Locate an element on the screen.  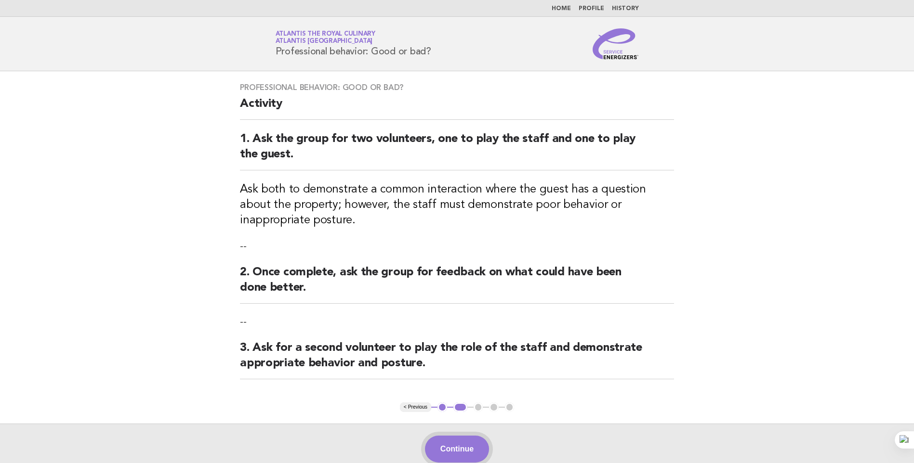
h2: 3. Ask for a second volunteer to play the role of the staff and demonstrate appropriate behavior ... is located at coordinates (457, 360).